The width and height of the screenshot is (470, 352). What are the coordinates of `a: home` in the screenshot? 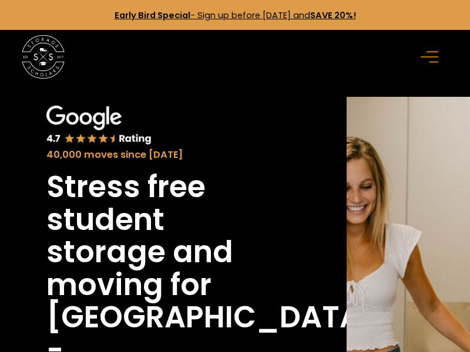 It's located at (43, 56).